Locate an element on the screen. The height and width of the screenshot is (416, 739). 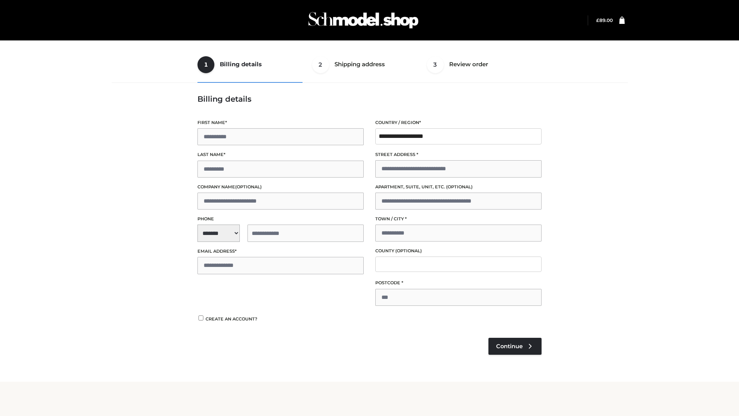
label: First name is located at coordinates (281, 122).